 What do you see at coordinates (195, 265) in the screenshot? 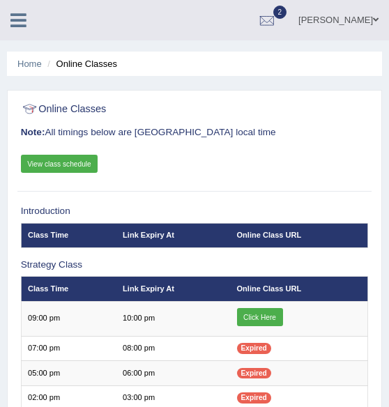
I see `h3: Strategy Class` at bounding box center [195, 265].